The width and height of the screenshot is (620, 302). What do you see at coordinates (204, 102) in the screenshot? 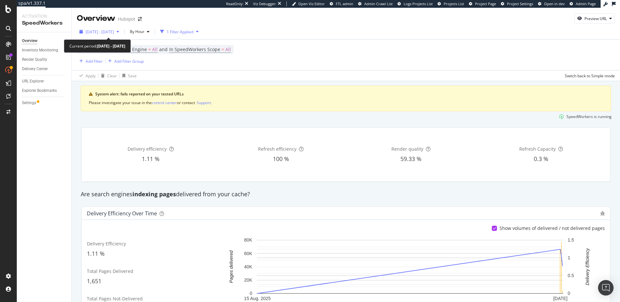
I see `div: Support` at bounding box center [204, 102].